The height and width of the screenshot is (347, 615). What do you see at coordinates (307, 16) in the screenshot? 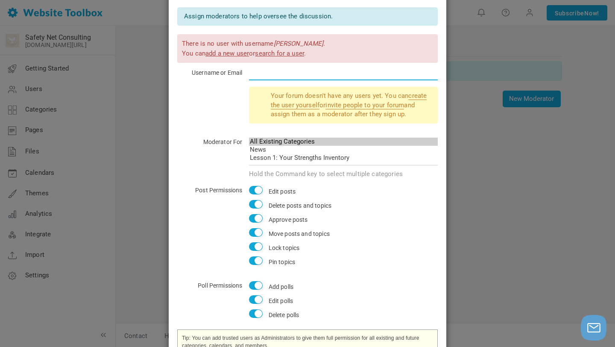
I see `div: Assign moderators to help oversee the discussion.` at bounding box center [307, 16].